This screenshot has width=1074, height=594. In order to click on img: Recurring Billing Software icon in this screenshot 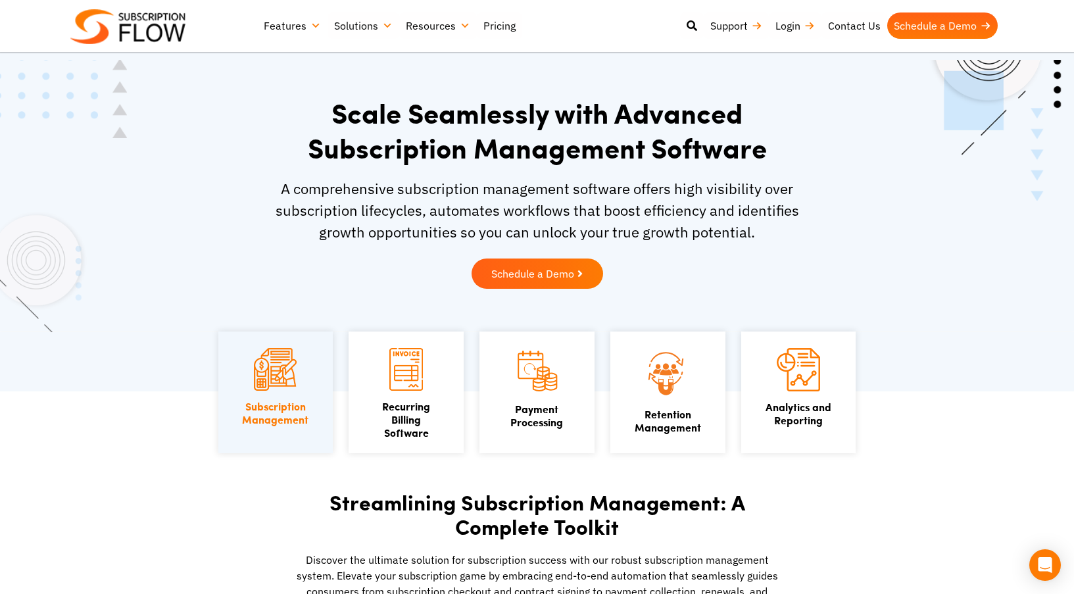, I will do `click(406, 369)`.